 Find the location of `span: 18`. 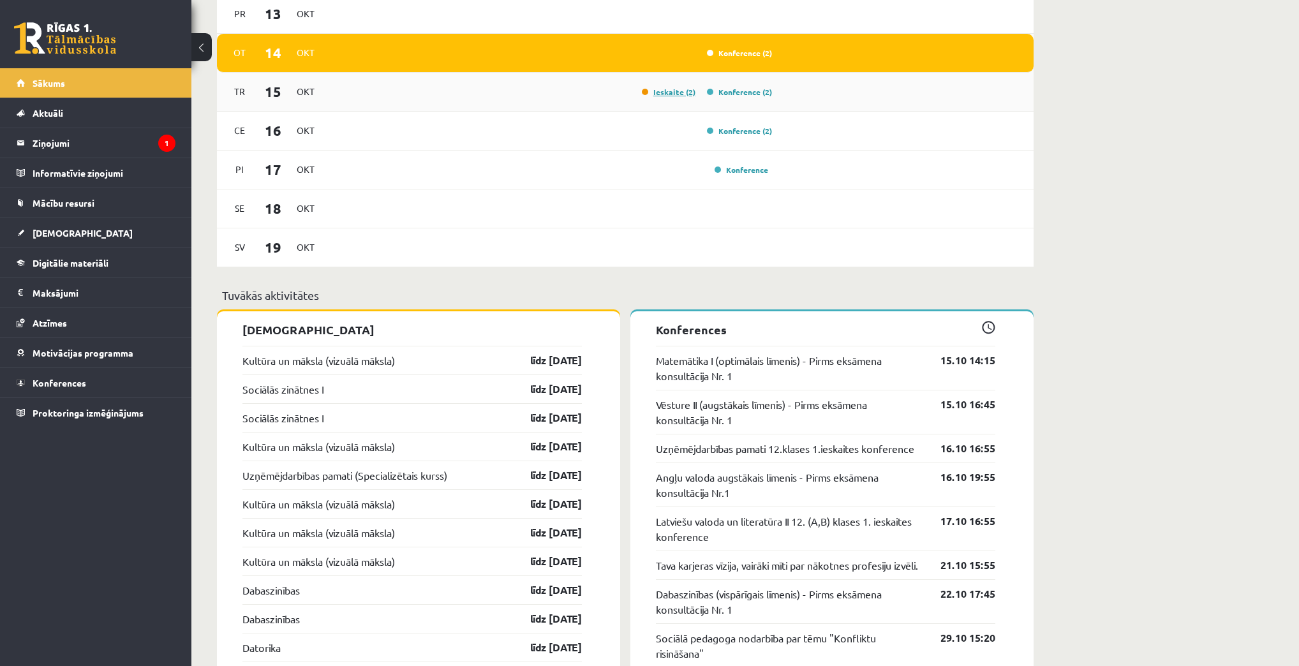

span: 18 is located at coordinates (273, 208).